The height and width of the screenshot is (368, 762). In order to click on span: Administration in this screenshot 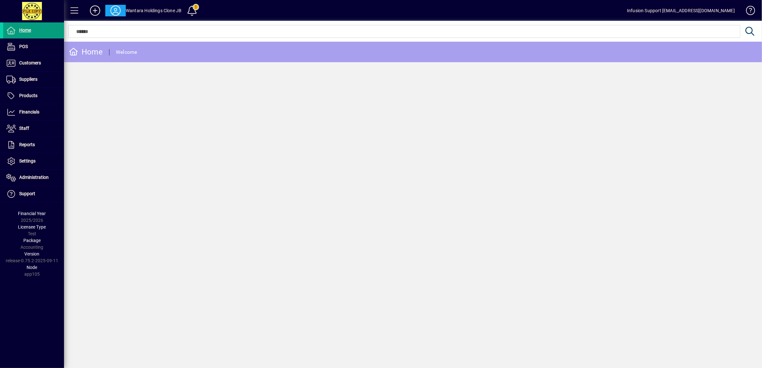, I will do `click(34, 177)`.